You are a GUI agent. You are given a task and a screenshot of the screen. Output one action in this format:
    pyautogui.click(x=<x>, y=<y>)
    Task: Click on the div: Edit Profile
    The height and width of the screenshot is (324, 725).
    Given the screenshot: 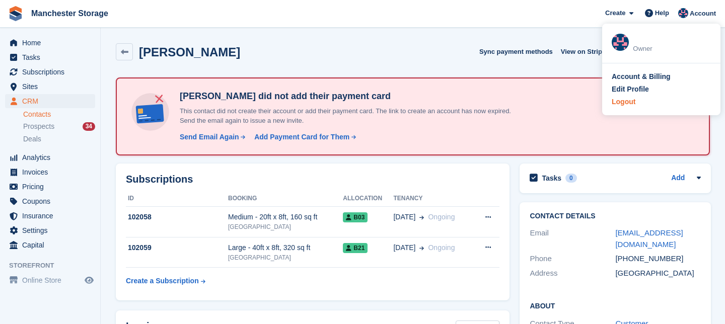 What is the action you would take?
    pyautogui.click(x=630, y=89)
    